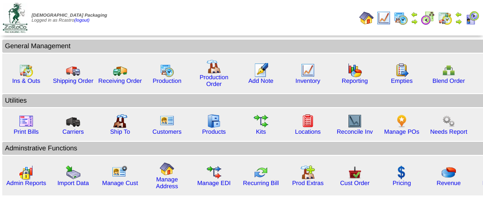  Describe the element at coordinates (82, 20) in the screenshot. I see `a: (logout)` at that location.